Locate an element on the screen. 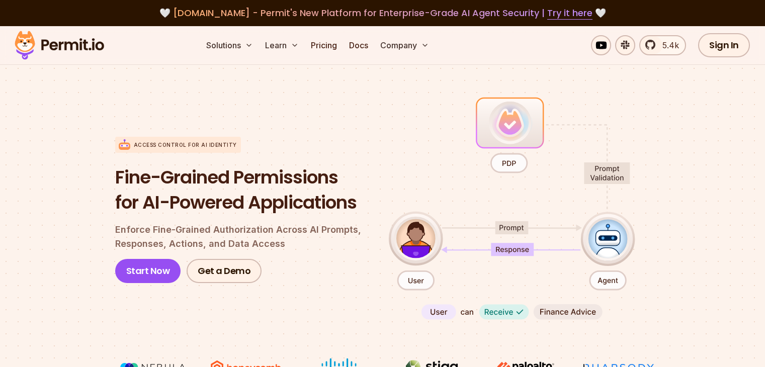 The width and height of the screenshot is (765, 367). p: Access control for AI Identity is located at coordinates (185, 145).